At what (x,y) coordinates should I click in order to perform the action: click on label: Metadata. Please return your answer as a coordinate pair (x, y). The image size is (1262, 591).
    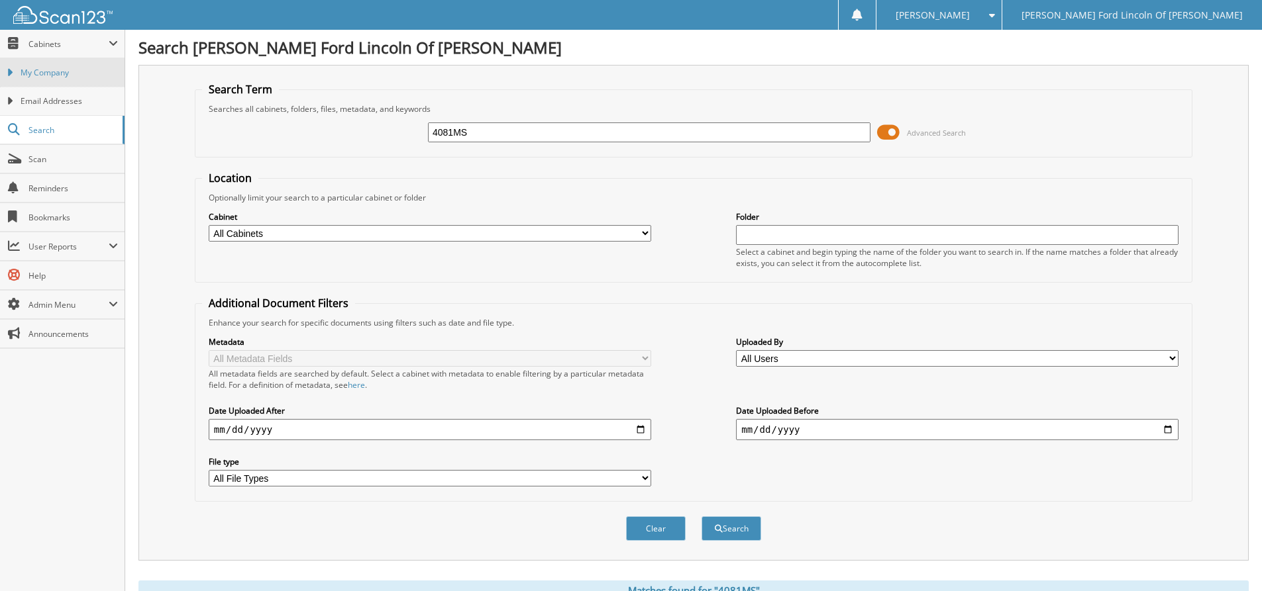
    Looking at the image, I should click on (430, 342).